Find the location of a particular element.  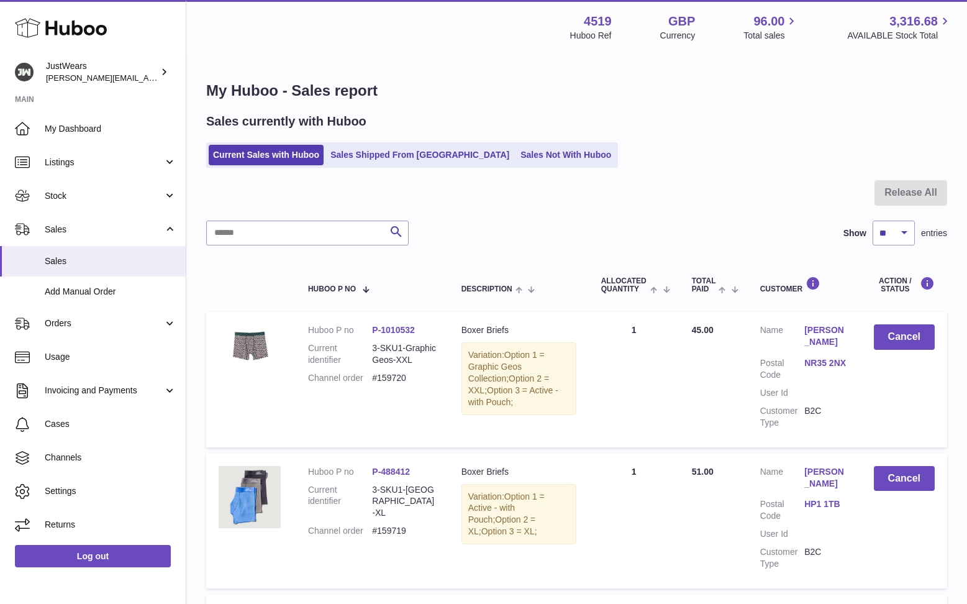

a: 3,316.68 AVAILABLE Stock Total is located at coordinates (899, 27).